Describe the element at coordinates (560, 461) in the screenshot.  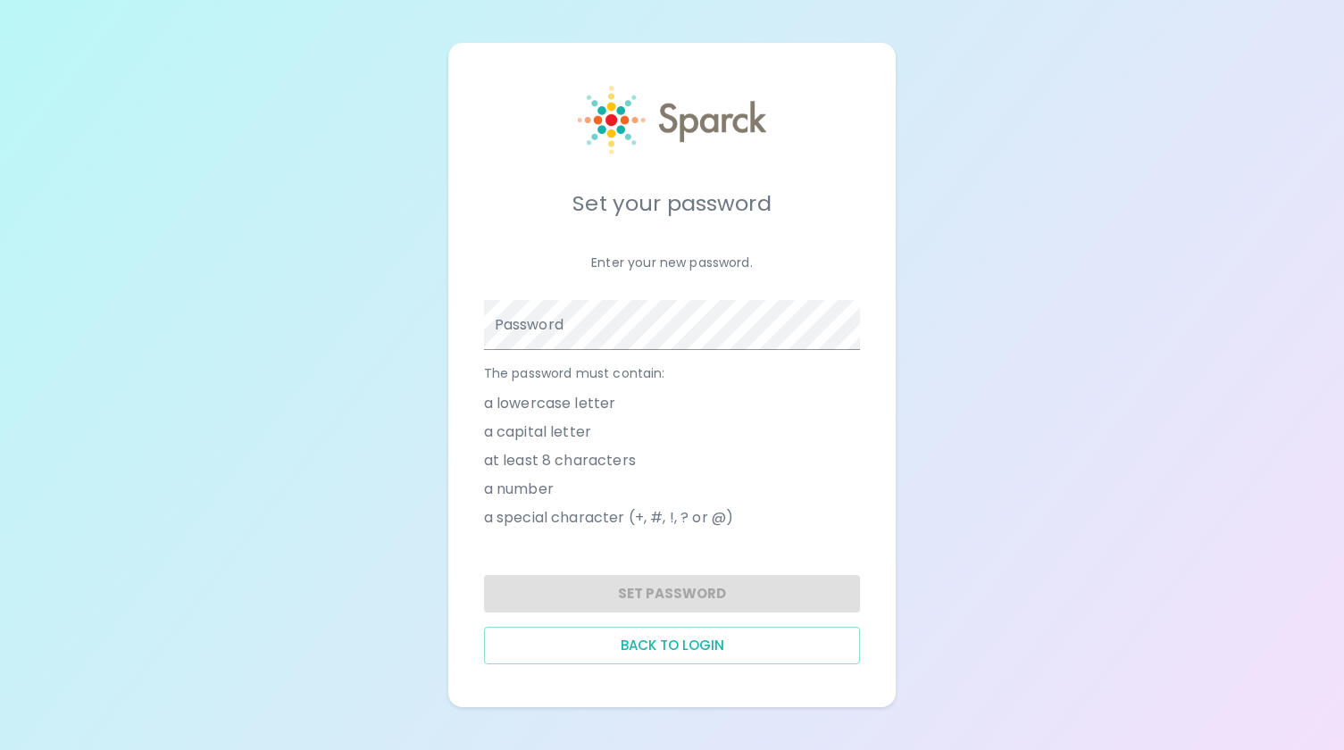
I see `span: at least 8 characters` at that location.